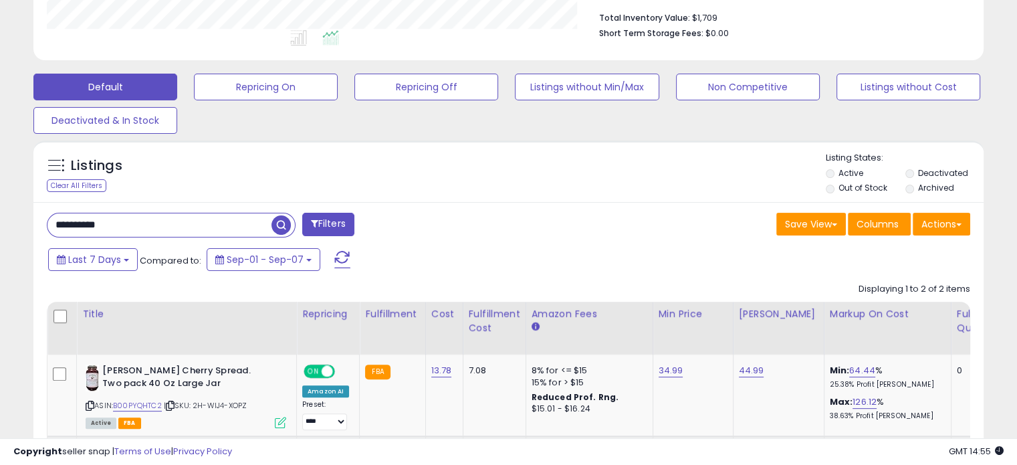 This screenshot has width=1017, height=465. What do you see at coordinates (879, 224) in the screenshot?
I see `button: Columns` at bounding box center [879, 224].